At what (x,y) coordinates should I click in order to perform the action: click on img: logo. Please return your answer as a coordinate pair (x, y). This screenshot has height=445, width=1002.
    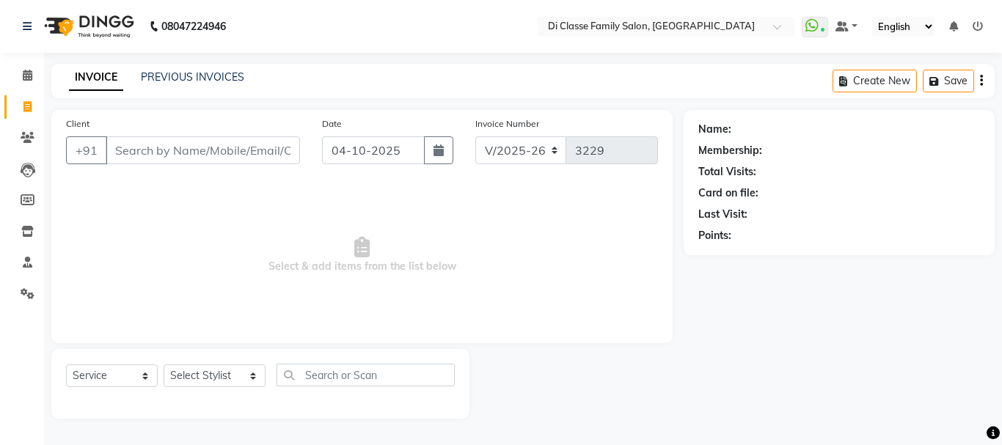
    Looking at the image, I should click on (87, 26).